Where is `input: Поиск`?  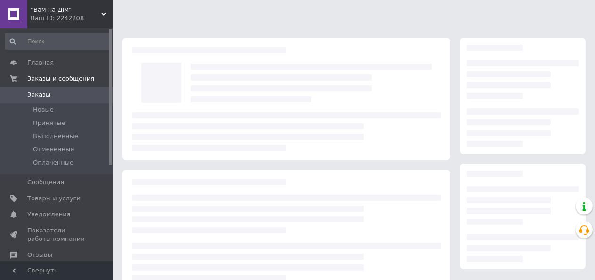 input: Поиск is located at coordinates (58, 41).